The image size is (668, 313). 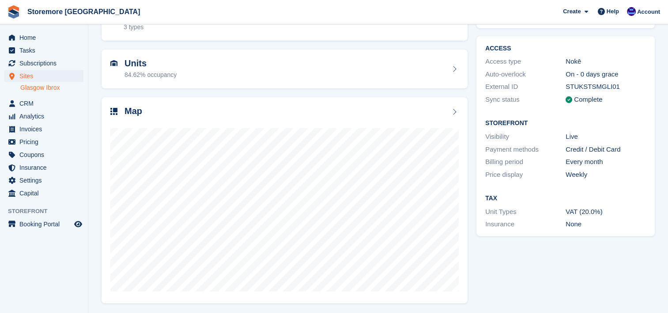 I want to click on img: Angela, so click(x=631, y=11).